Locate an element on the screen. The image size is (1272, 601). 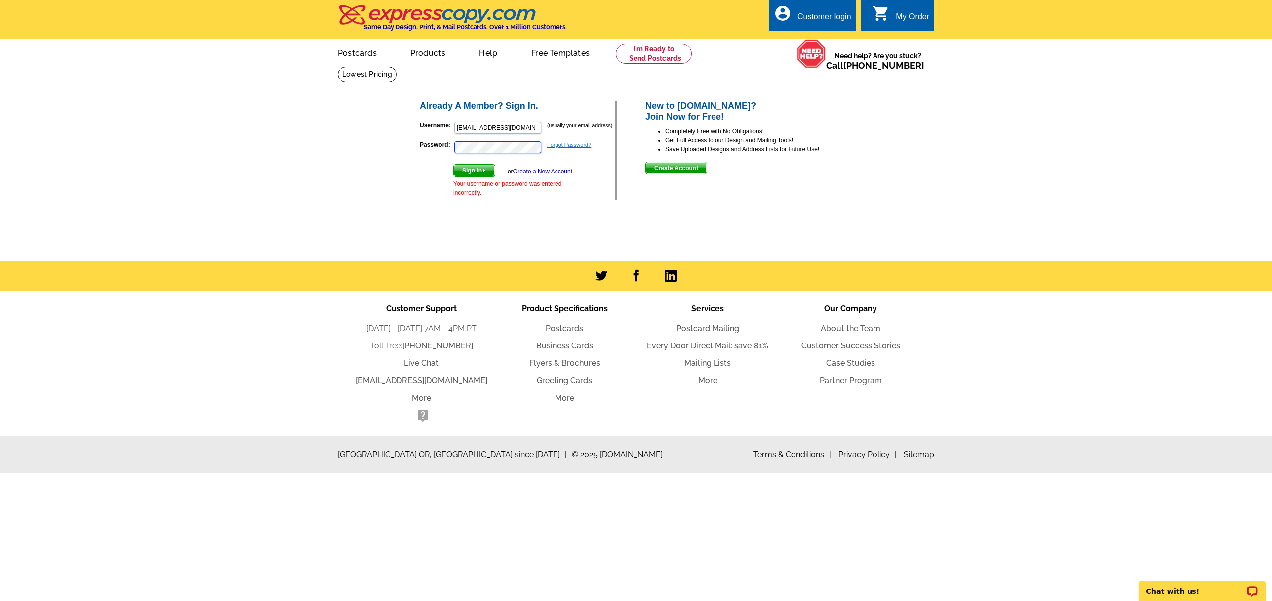
span: Sign In is located at coordinates (474, 170).